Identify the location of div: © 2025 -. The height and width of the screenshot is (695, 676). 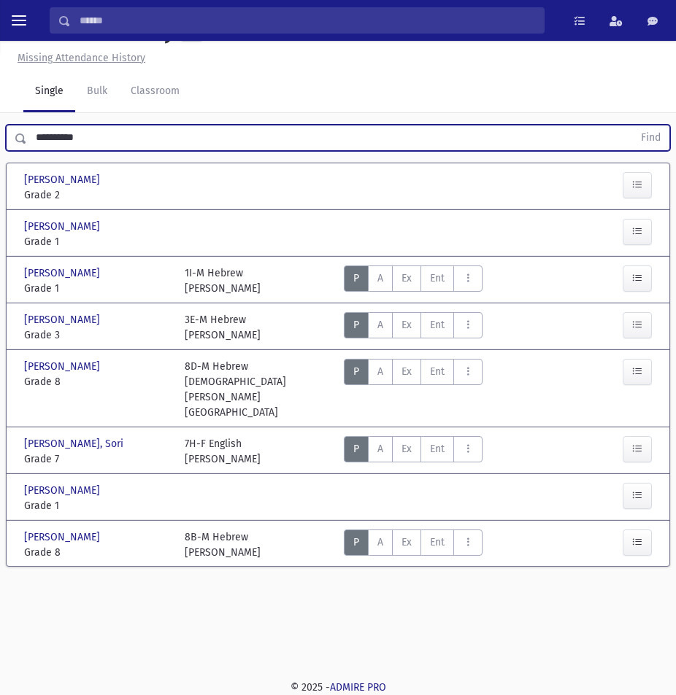
(338, 687).